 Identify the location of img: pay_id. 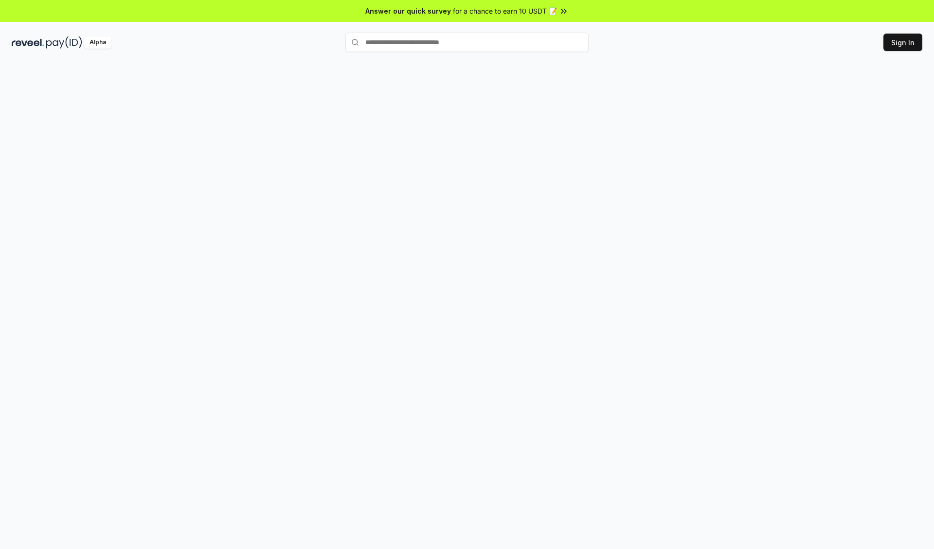
(64, 42).